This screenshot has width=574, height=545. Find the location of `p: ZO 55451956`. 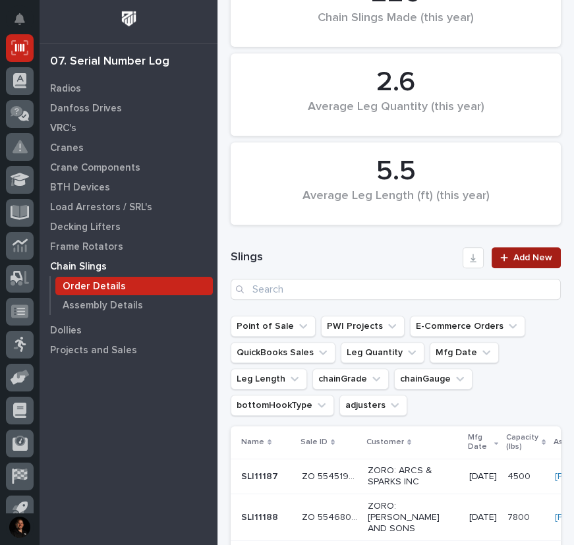

p: ZO 55451956 is located at coordinates (331, 475).